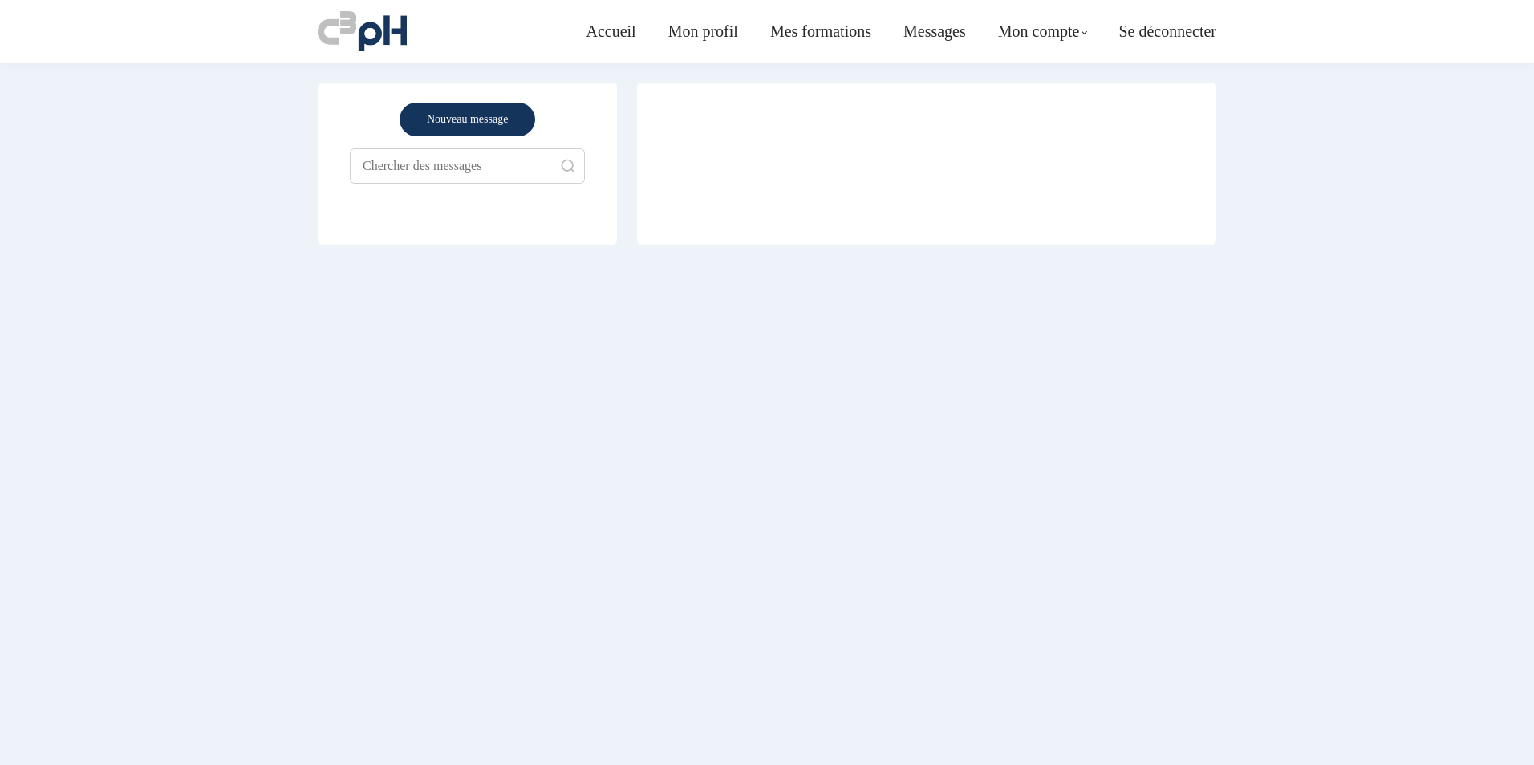 This screenshot has height=765, width=1534. Describe the element at coordinates (821, 31) in the screenshot. I see `span: Mes formations` at that location.